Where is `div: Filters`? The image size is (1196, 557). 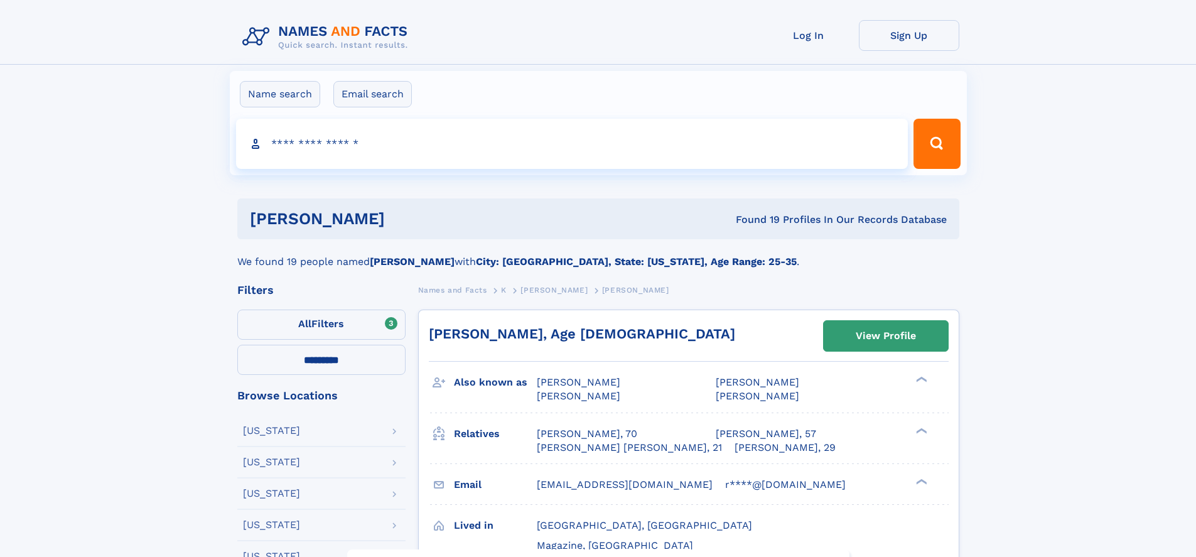
div: Filters is located at coordinates (321, 290).